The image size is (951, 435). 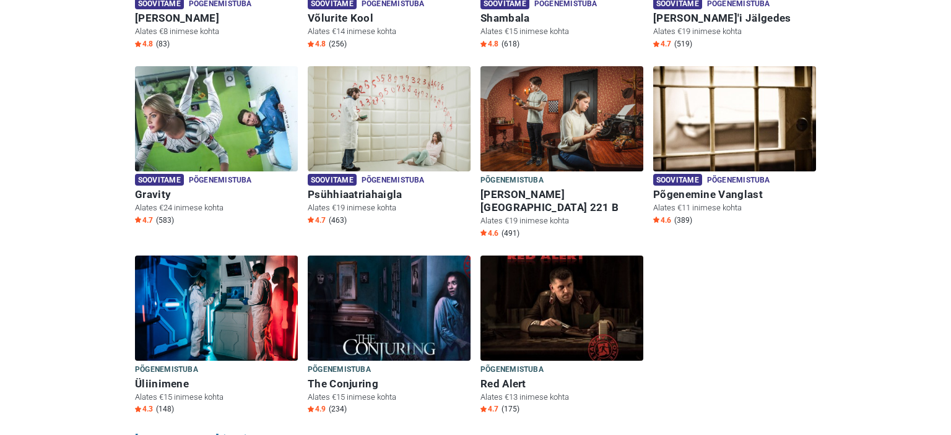 What do you see at coordinates (317, 409) in the screenshot?
I see `span: 4.9` at bounding box center [317, 409].